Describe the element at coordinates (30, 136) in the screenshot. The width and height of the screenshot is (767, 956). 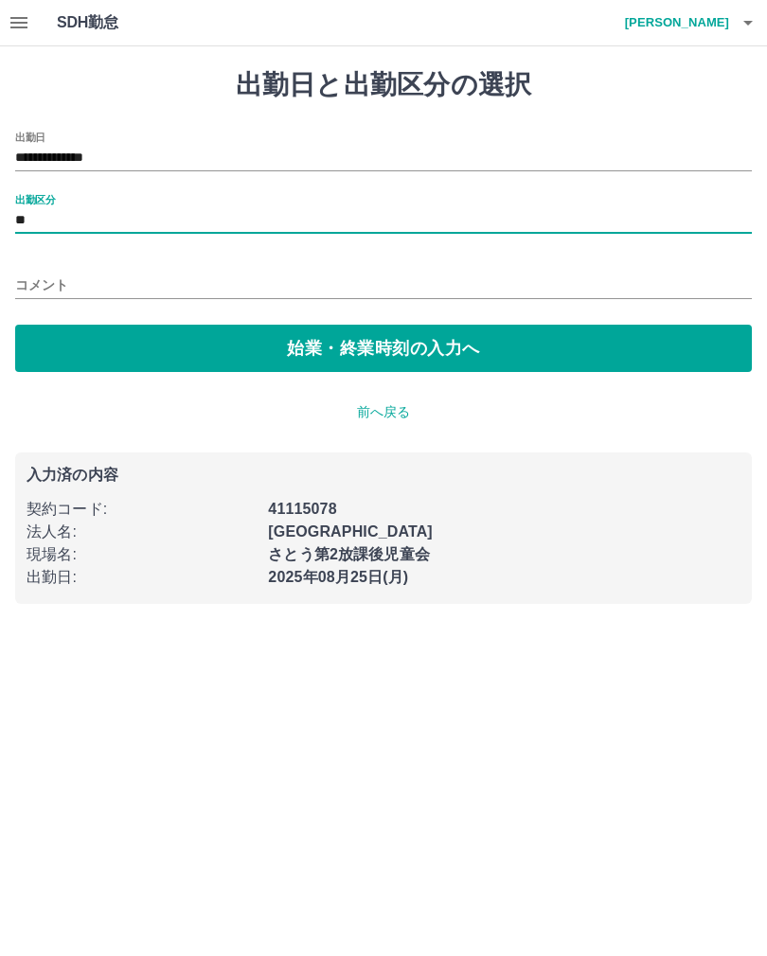
I see `label: 出勤日` at that location.